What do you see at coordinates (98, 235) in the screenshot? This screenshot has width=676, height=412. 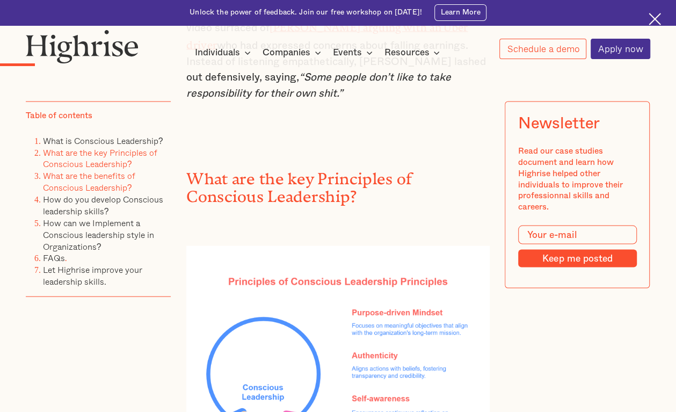 I see `a: How can we Implement a Conscious leadership style in Organizations?` at bounding box center [98, 235].